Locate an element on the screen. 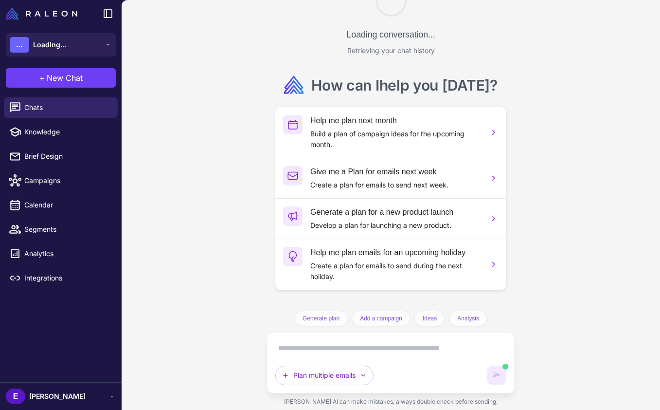  button: Generate plan is located at coordinates (321, 318).